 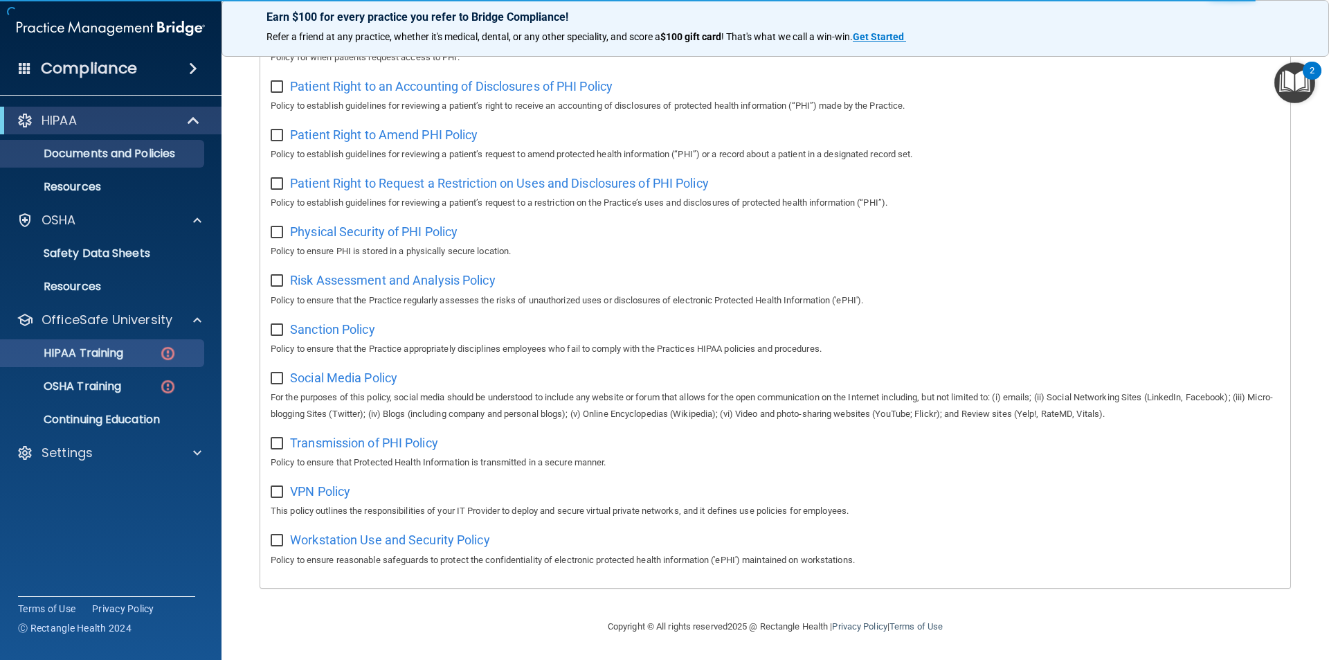 What do you see at coordinates (390, 539) in the screenshot?
I see `span: Workstation Use and Security Policy` at bounding box center [390, 539].